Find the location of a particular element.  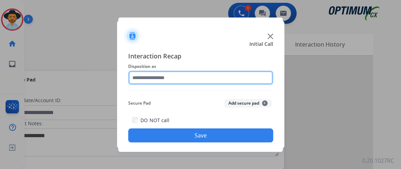

span: Disposition as is located at coordinates (200, 66).